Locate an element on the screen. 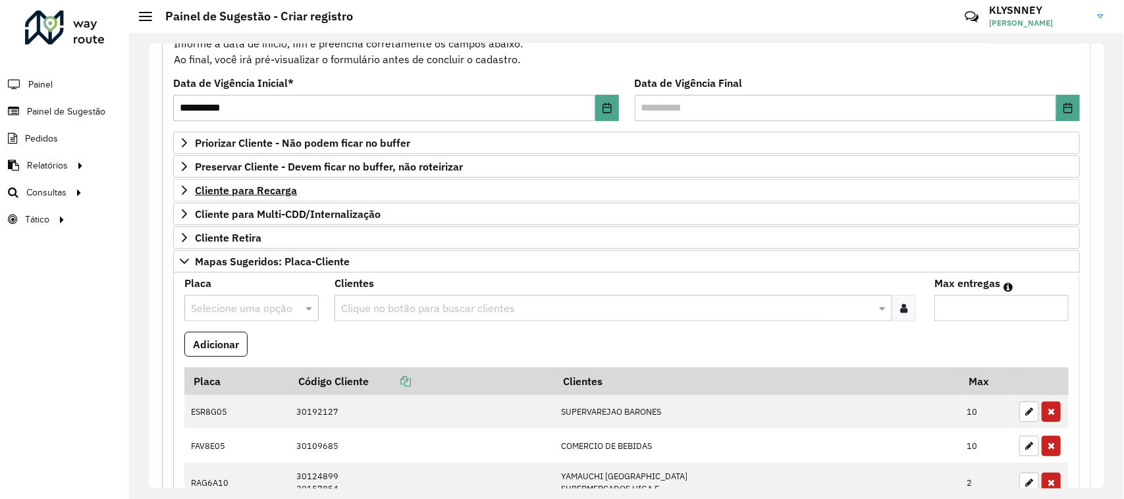 Image resolution: width=1124 pixels, height=499 pixels. th: Código Cliente is located at coordinates (421, 381).